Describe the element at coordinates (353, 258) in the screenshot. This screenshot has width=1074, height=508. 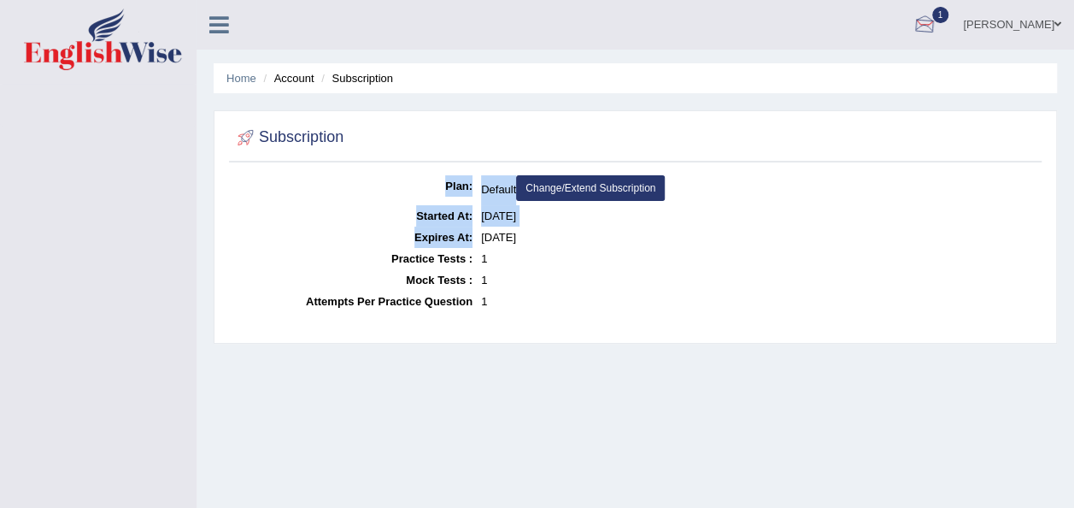
I see `dt: Practice Tests :` at that location.